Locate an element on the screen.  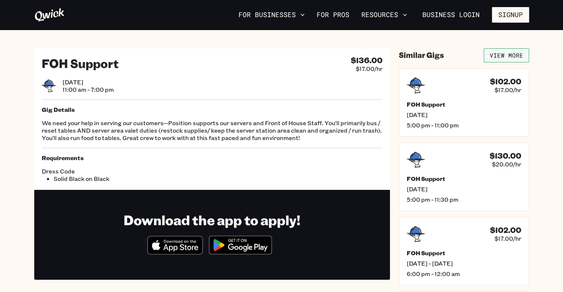
p: We need your help in serving our customers--Position supports our servers and Front of House Staf... is located at coordinates (212, 131).